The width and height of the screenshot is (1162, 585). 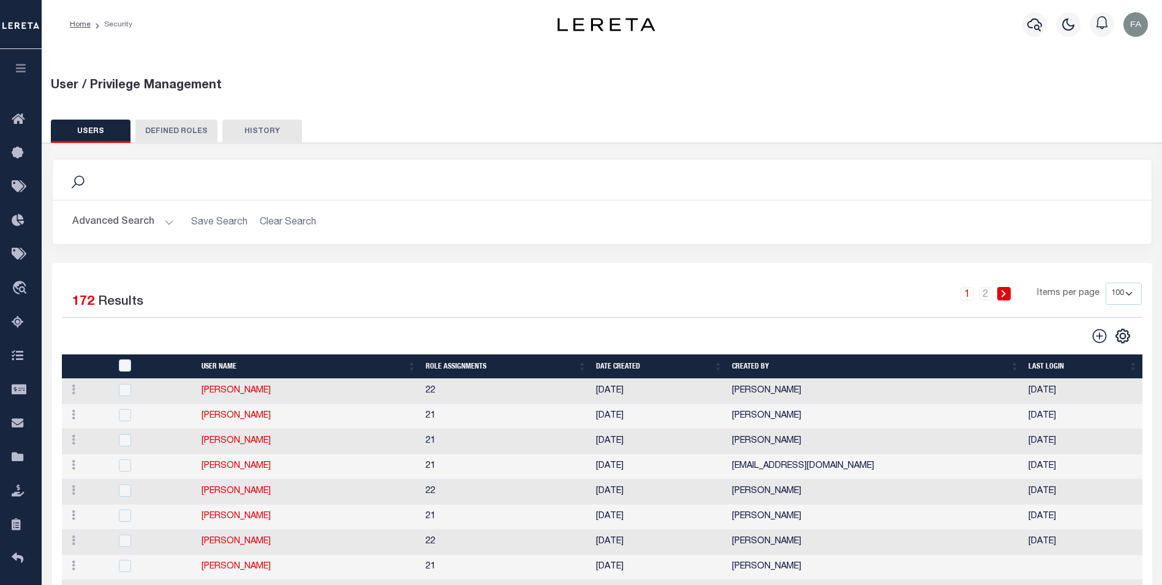 What do you see at coordinates (262, 131) in the screenshot?
I see `button: HISTORY` at bounding box center [262, 131].